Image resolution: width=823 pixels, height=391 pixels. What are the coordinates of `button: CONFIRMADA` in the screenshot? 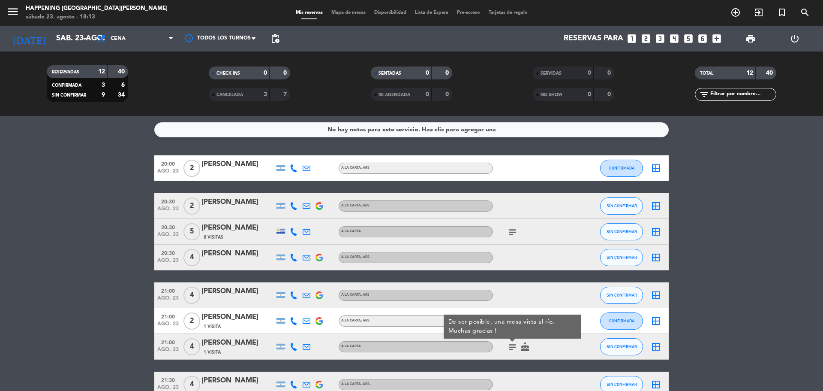 It's located at (622, 168).